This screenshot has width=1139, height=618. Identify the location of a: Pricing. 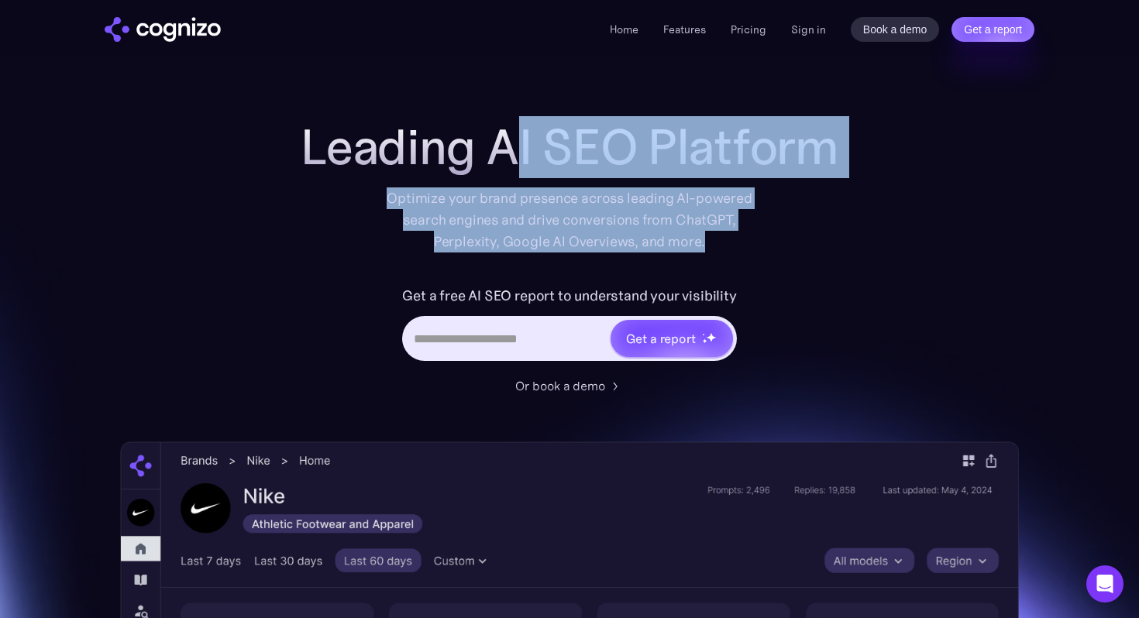
(748, 29).